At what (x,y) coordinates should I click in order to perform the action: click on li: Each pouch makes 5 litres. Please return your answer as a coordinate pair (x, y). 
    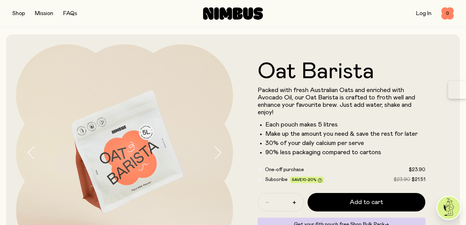
    Looking at the image, I should click on (345, 125).